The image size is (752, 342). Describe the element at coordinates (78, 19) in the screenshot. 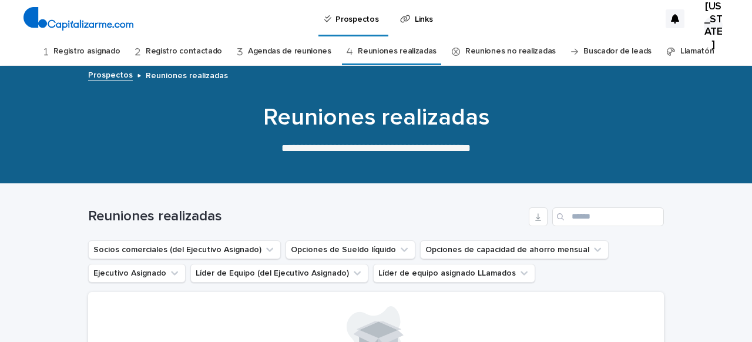

I see `img: 4arMvv9wSvmHTHbXwTim` at that location.